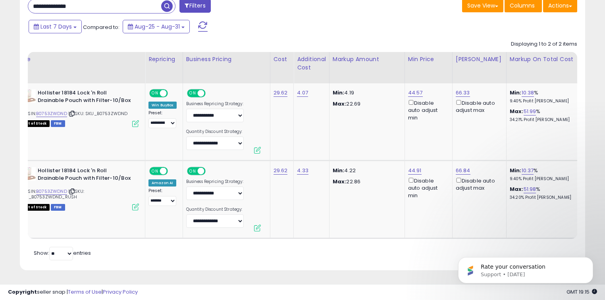 The height and width of the screenshot is (300, 605). Describe the element at coordinates (544, 68) in the screenshot. I see `th: The percentage added to the cost of goods (COGS) that forms the calculator for Min & Max prices.` at that location.